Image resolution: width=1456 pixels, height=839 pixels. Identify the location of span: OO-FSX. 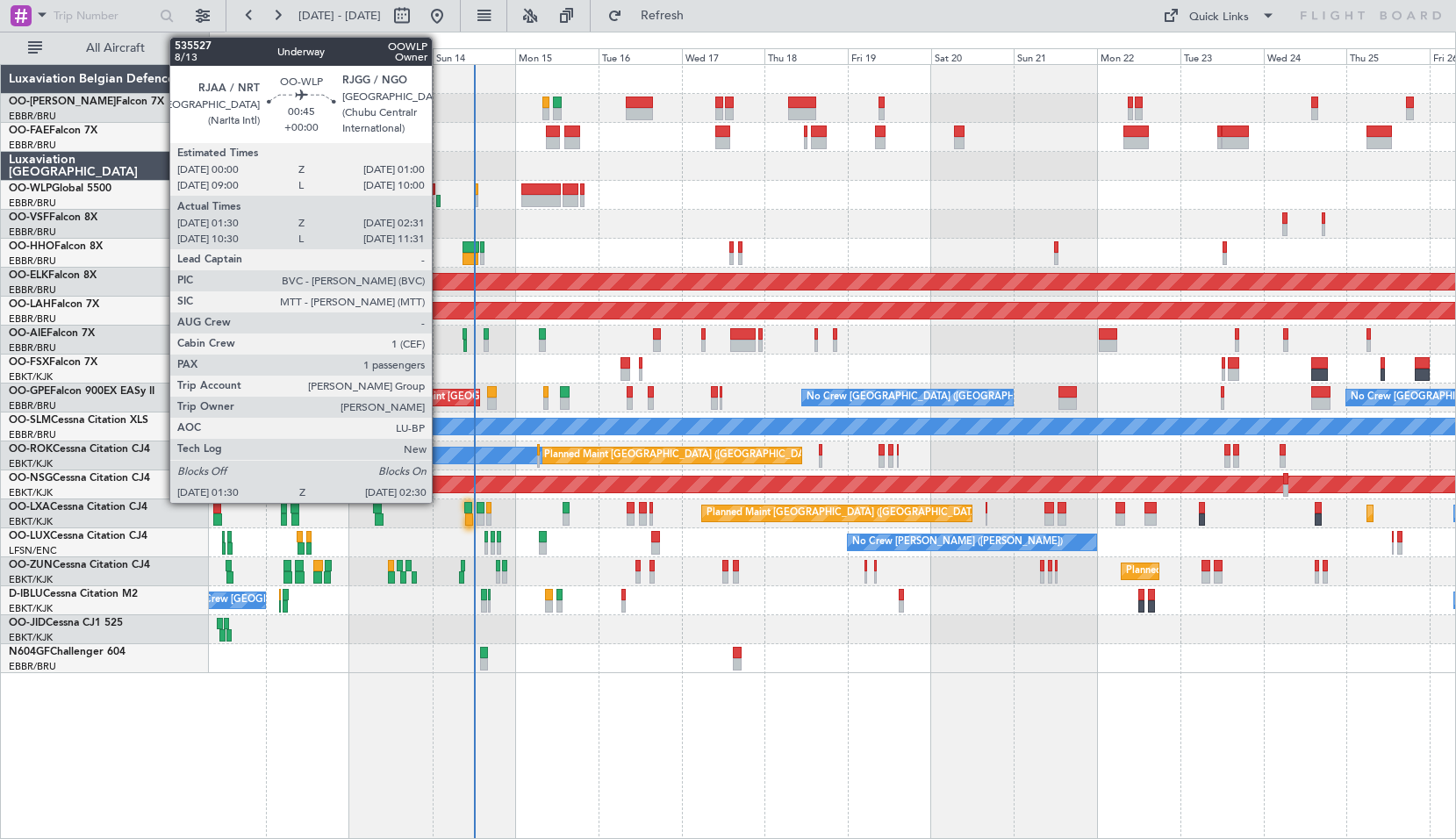
(29, 363).